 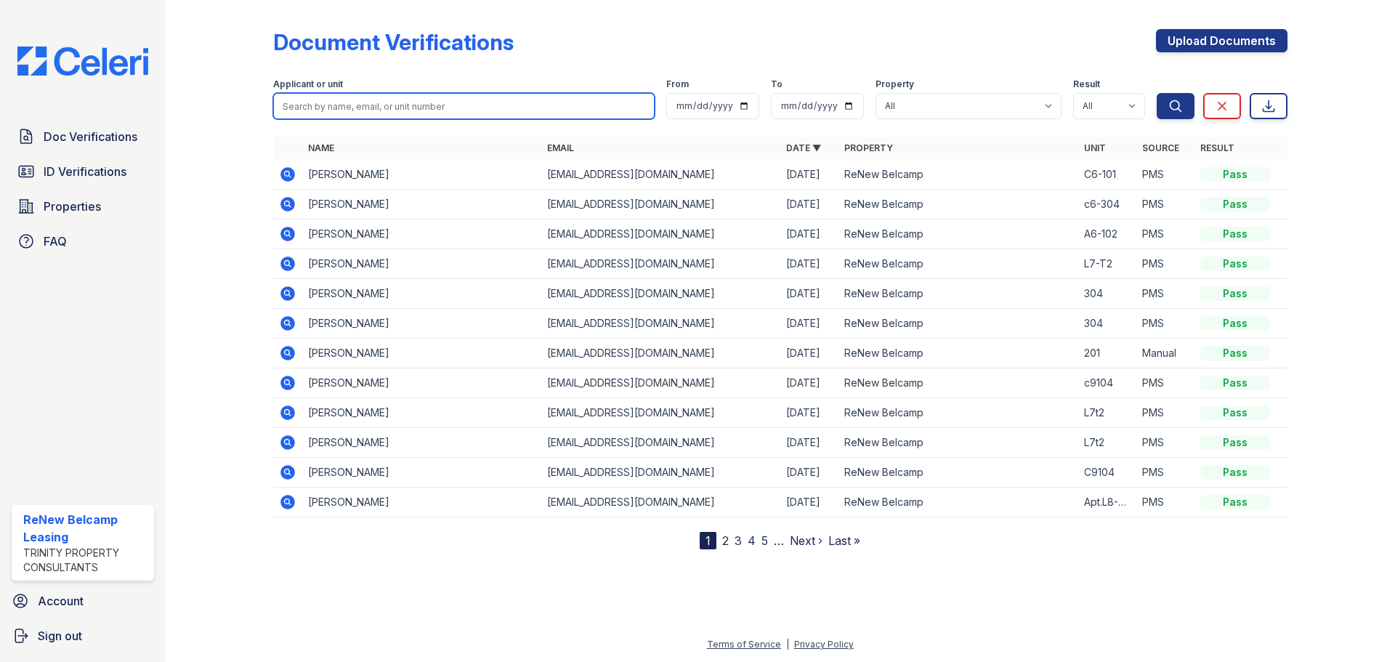 What do you see at coordinates (895, 84) in the screenshot?
I see `label: Property` at bounding box center [895, 84].